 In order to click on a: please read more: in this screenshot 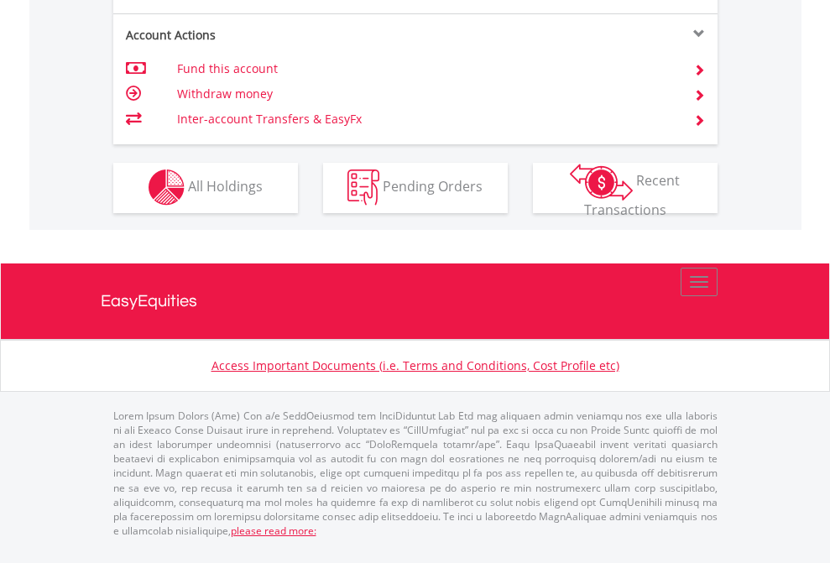, I will do `click(274, 531)`.